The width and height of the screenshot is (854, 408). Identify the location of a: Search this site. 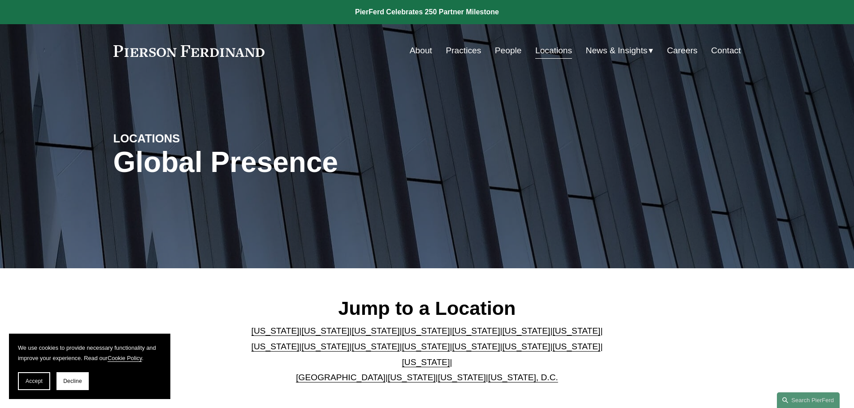
(808, 400).